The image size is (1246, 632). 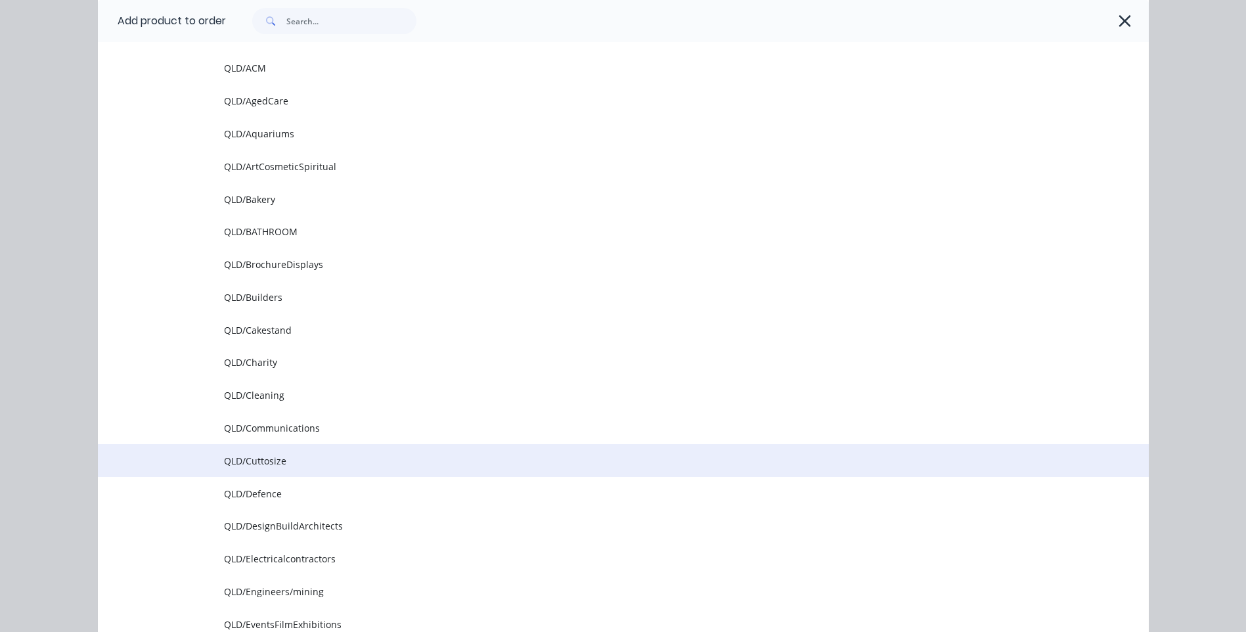 I want to click on span: QLD/Charity, so click(x=594, y=362).